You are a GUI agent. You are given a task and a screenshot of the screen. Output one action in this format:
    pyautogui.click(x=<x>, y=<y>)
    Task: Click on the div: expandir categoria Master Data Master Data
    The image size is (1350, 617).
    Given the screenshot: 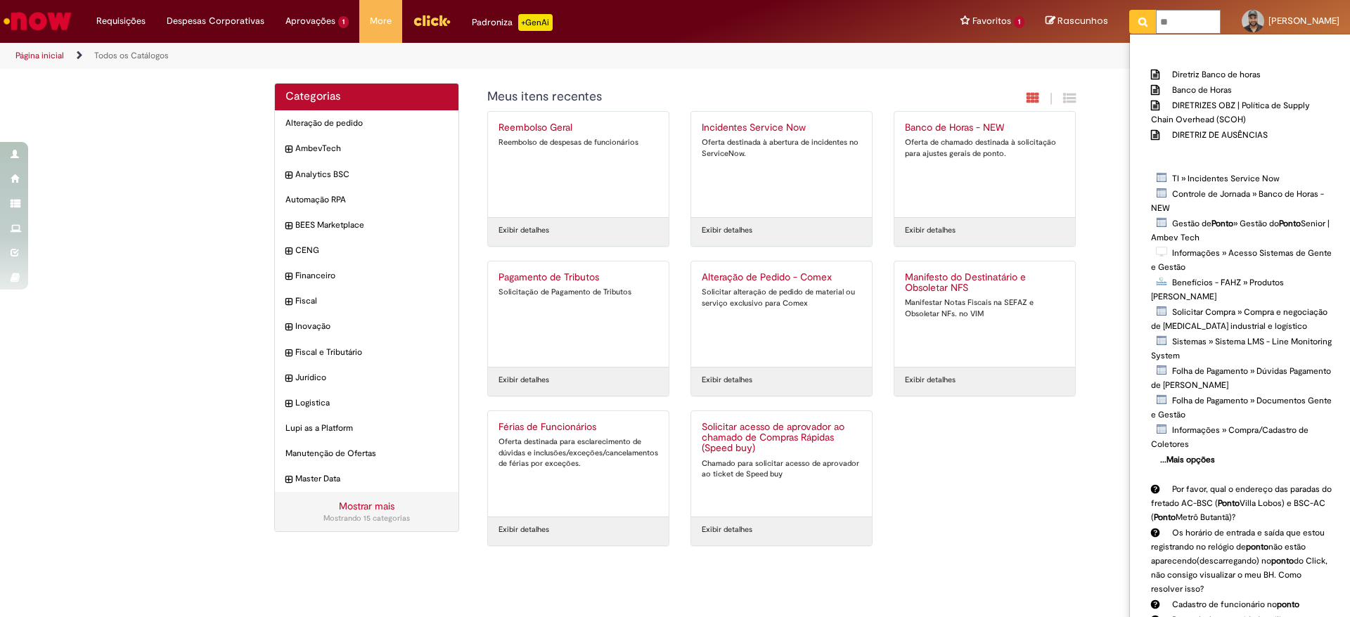 What is the action you would take?
    pyautogui.click(x=366, y=479)
    